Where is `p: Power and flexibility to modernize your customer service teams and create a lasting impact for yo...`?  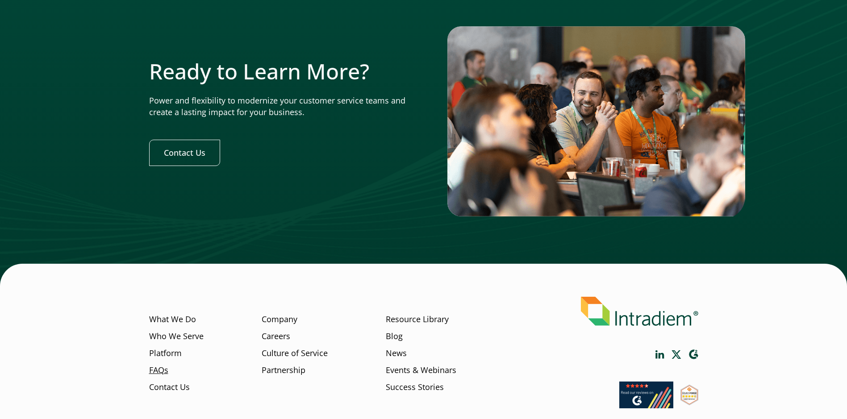
p: Power and flexibility to modernize your customer service teams and create a lasting impact for yo... is located at coordinates (277, 107).